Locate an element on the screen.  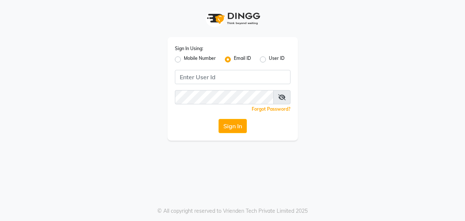
label: User ID is located at coordinates (277, 59).